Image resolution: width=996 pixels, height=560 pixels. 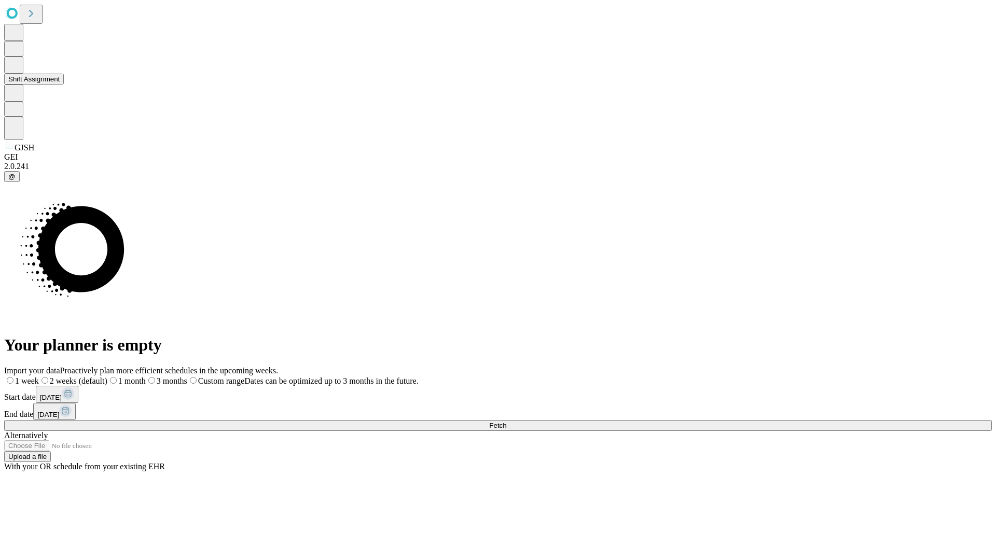 What do you see at coordinates (27, 456) in the screenshot?
I see `button: Upload a file` at bounding box center [27, 456].